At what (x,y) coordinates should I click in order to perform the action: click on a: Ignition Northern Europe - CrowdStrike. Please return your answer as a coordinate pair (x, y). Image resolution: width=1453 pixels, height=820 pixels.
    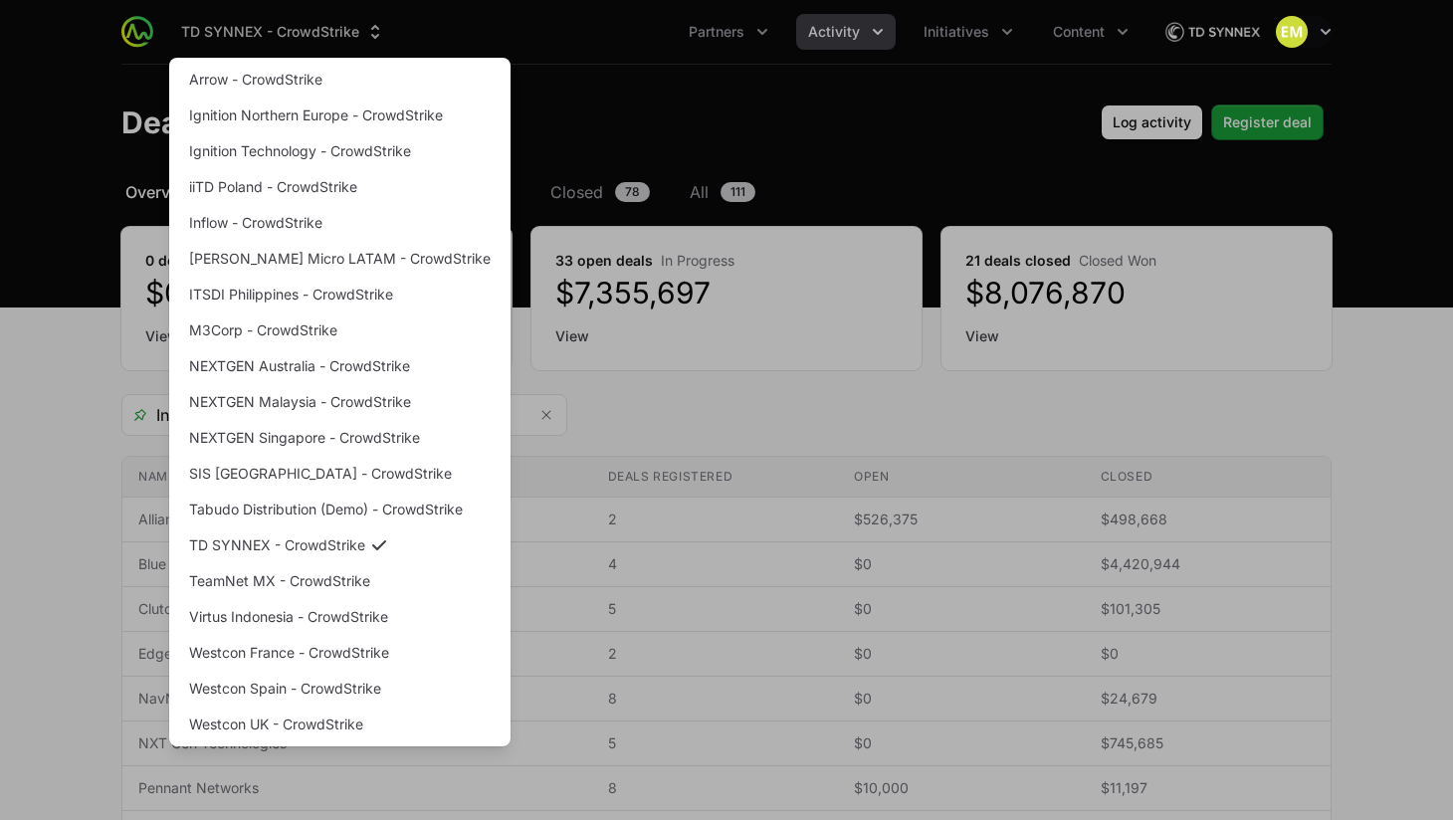
    Looking at the image, I should click on (339, 115).